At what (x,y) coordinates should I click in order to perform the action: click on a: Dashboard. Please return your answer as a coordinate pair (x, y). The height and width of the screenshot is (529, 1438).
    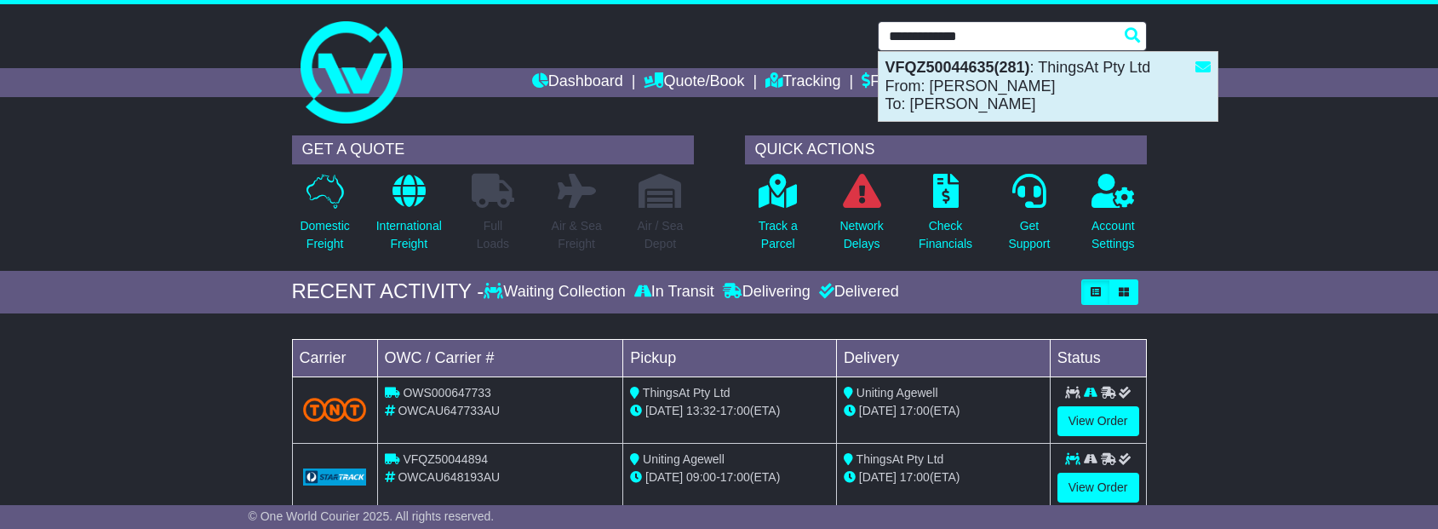
    Looking at the image, I should click on (577, 83).